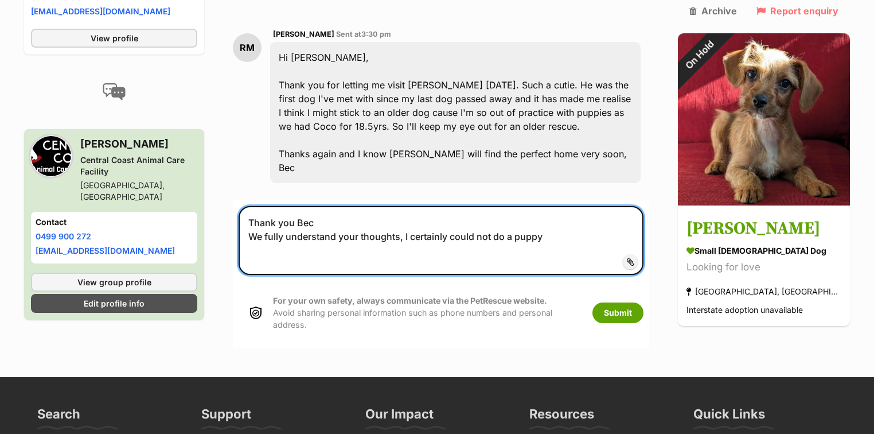  What do you see at coordinates (699, 55) in the screenshot?
I see `div: On Hold` at bounding box center [699, 55].